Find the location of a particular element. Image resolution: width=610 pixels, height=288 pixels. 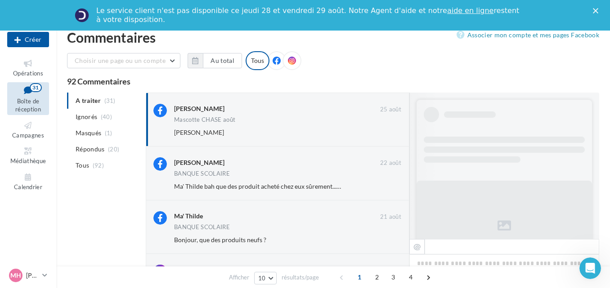

a: Opérations is located at coordinates (28, 68).